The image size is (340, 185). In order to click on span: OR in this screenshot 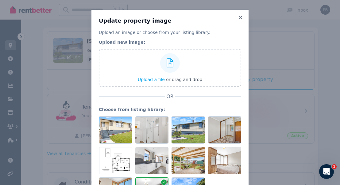, I will do `click(170, 97)`.